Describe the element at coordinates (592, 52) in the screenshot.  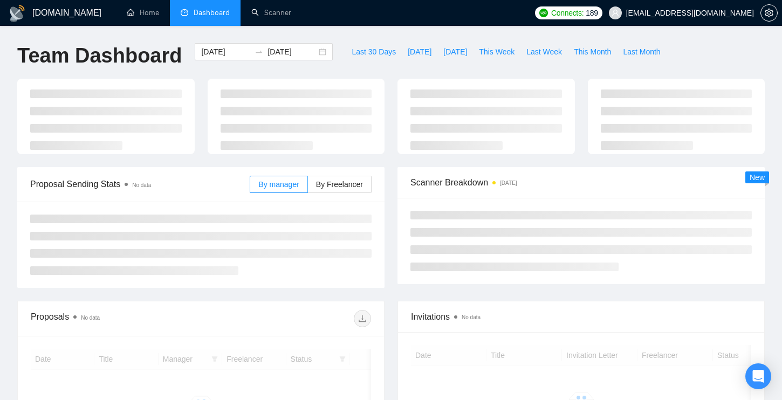
I see `span: This Month` at that location.